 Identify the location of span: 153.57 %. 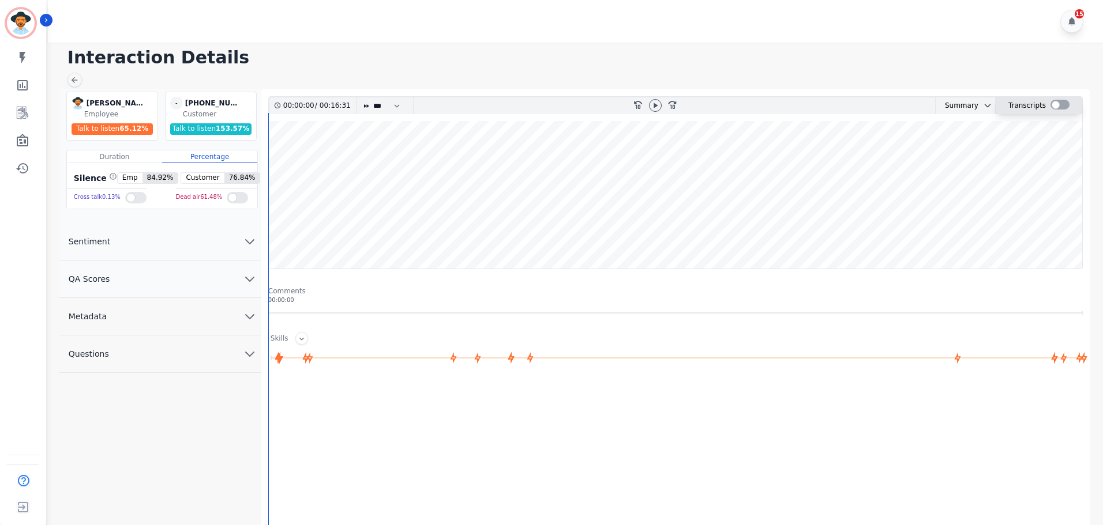
(232, 129).